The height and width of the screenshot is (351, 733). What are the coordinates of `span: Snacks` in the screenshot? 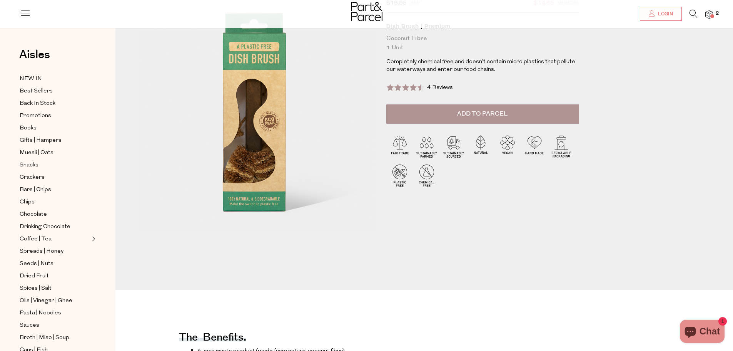 It's located at (29, 165).